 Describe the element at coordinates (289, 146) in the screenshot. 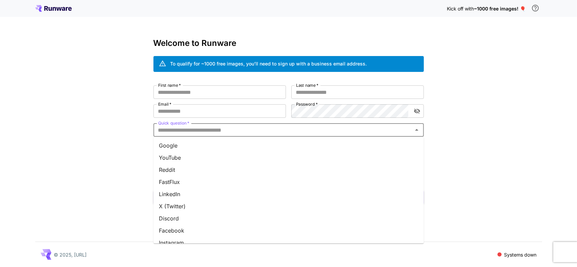

I see `li: Google` at that location.